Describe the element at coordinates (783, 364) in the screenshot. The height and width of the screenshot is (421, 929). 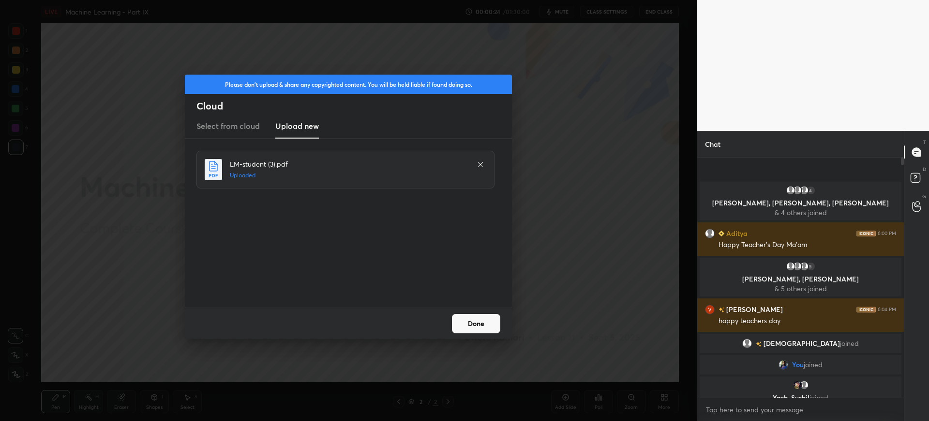
I see `img: 687005c0829143fea9909265324df1f4.png` at that location.